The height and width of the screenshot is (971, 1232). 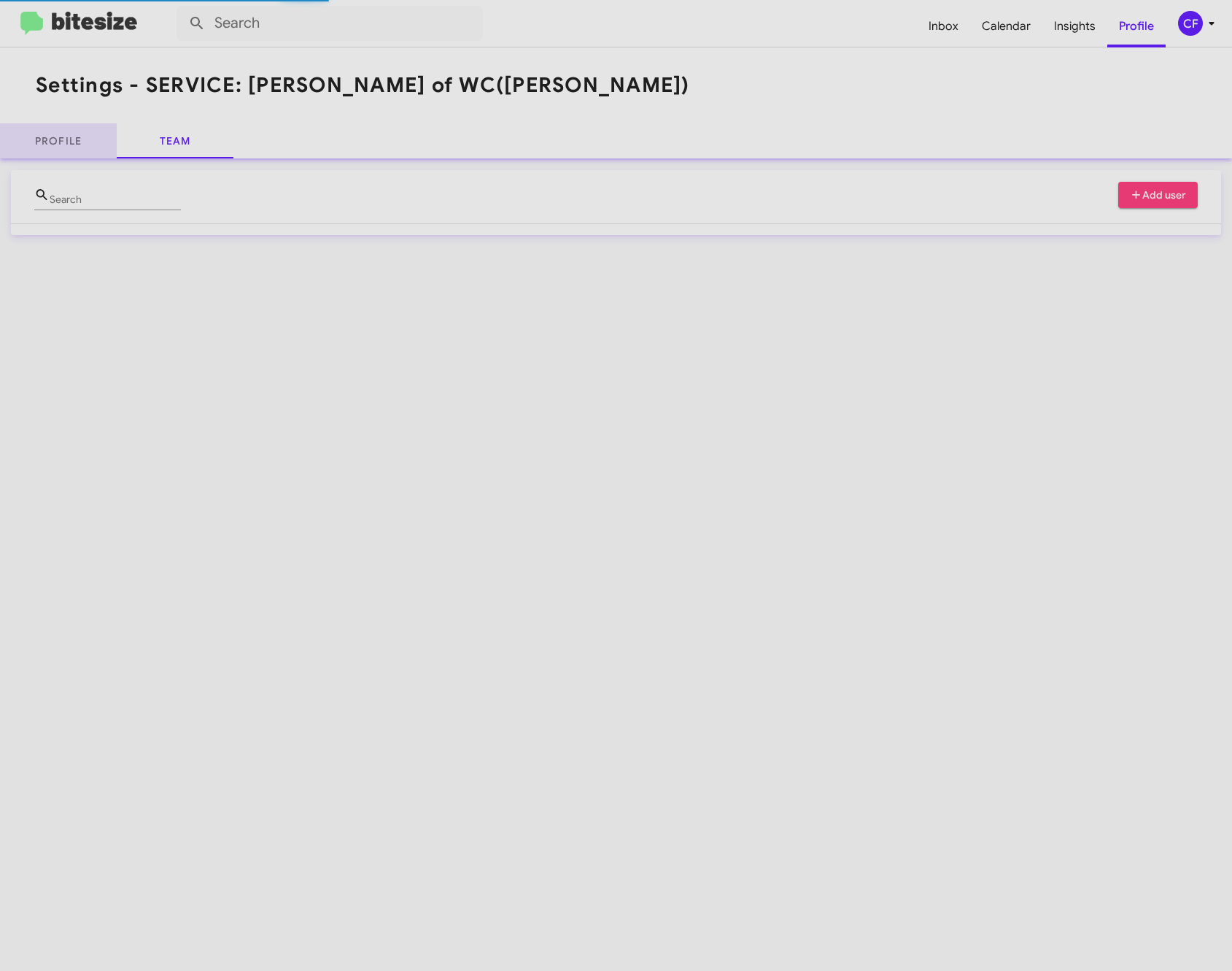 I want to click on span: Insights, so click(x=1075, y=26).